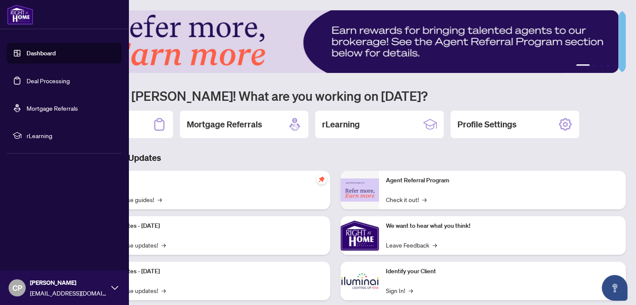 This screenshot has width=636, height=305. I want to click on button: Open asap, so click(615, 287).